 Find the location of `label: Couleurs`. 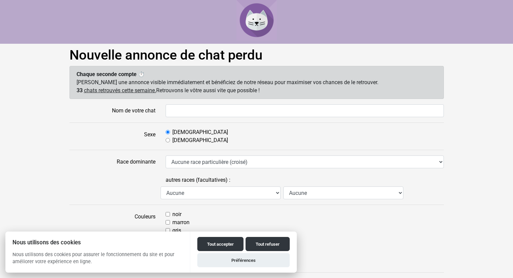

label: Couleurs is located at coordinates (112, 239).